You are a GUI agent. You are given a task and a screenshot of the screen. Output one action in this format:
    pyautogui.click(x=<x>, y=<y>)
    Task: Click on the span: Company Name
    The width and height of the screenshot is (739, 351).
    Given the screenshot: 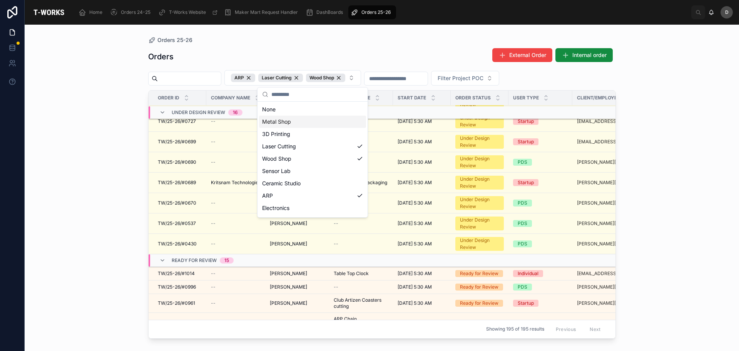 What is the action you would take?
    pyautogui.click(x=231, y=98)
    